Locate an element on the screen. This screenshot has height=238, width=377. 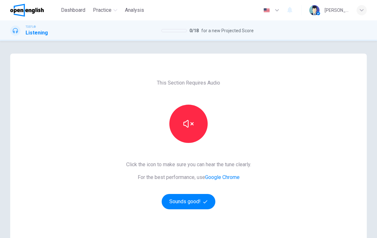
span: for a new Projected Score is located at coordinates (227, 31).